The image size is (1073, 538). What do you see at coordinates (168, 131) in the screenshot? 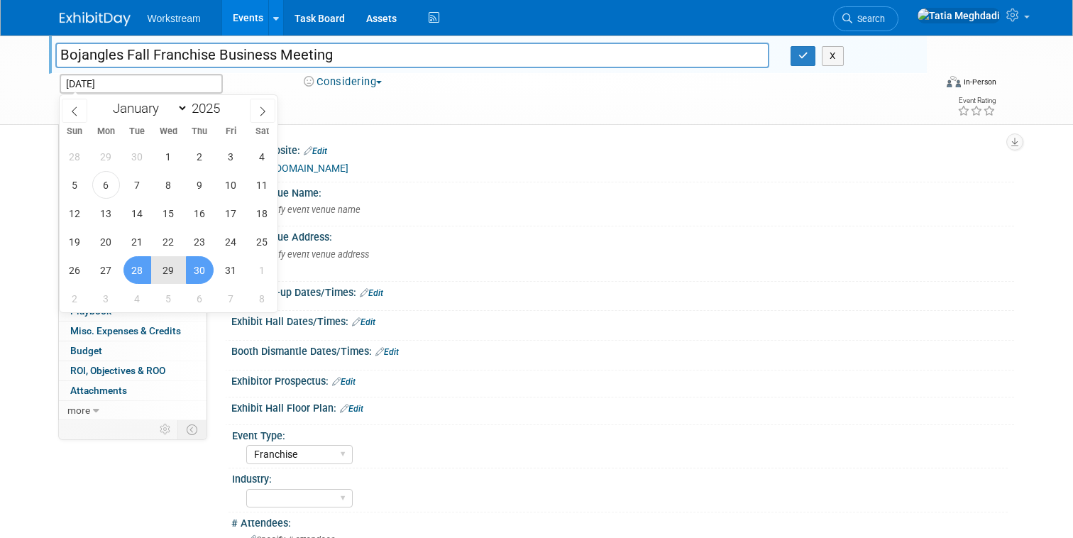
I see `span: Wed` at bounding box center [168, 131].